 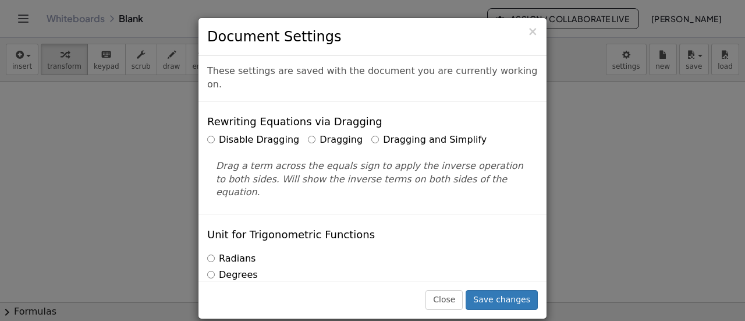 I want to click on input: Degrees, so click(x=211, y=274).